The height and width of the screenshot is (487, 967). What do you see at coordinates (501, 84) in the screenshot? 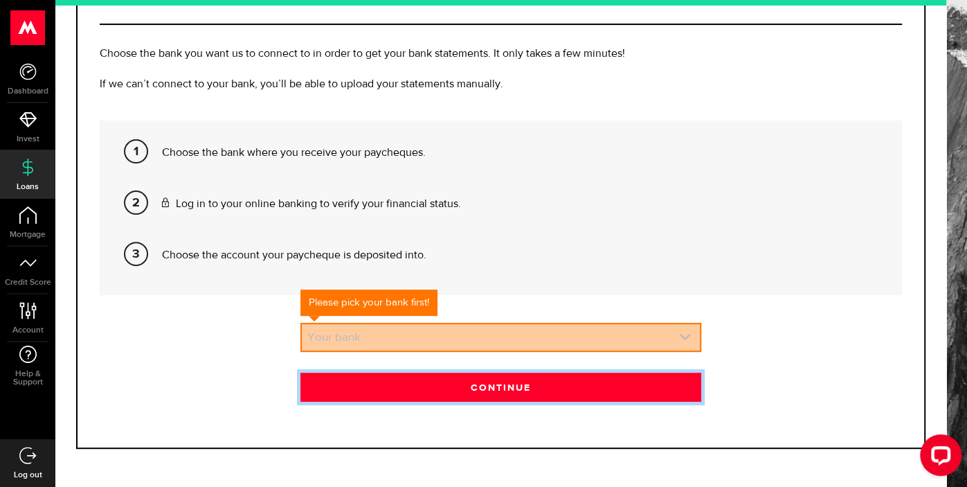
I see `p: If we can’t connect to your bank, you’ll be able to upload your statements manually.` at bounding box center [501, 84].